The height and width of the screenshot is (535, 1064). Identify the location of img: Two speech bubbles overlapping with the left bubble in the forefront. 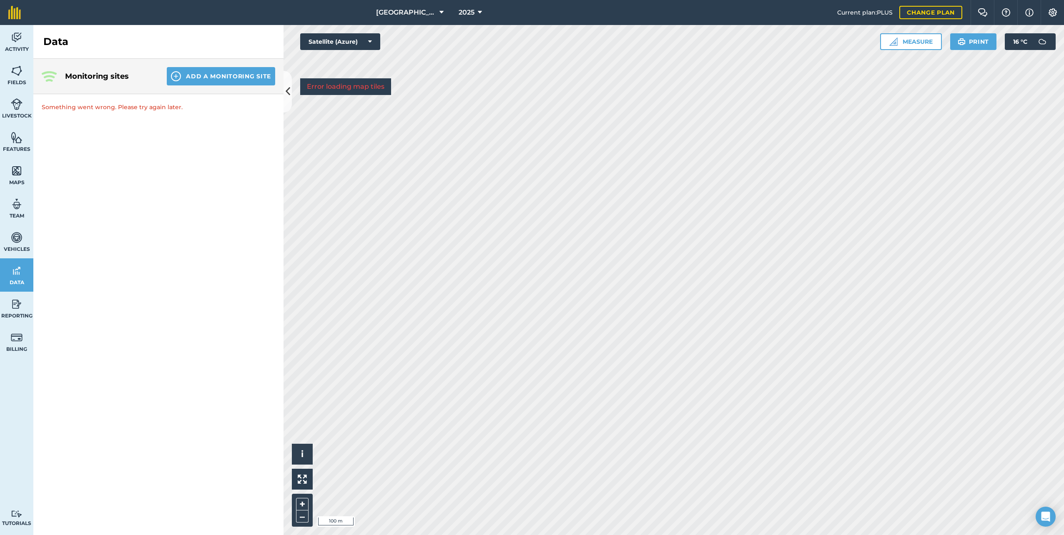
(983, 13).